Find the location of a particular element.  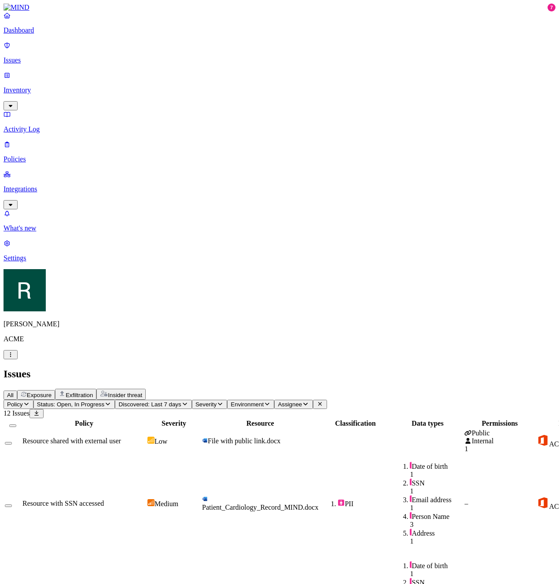

img: pii is located at coordinates (341, 503).